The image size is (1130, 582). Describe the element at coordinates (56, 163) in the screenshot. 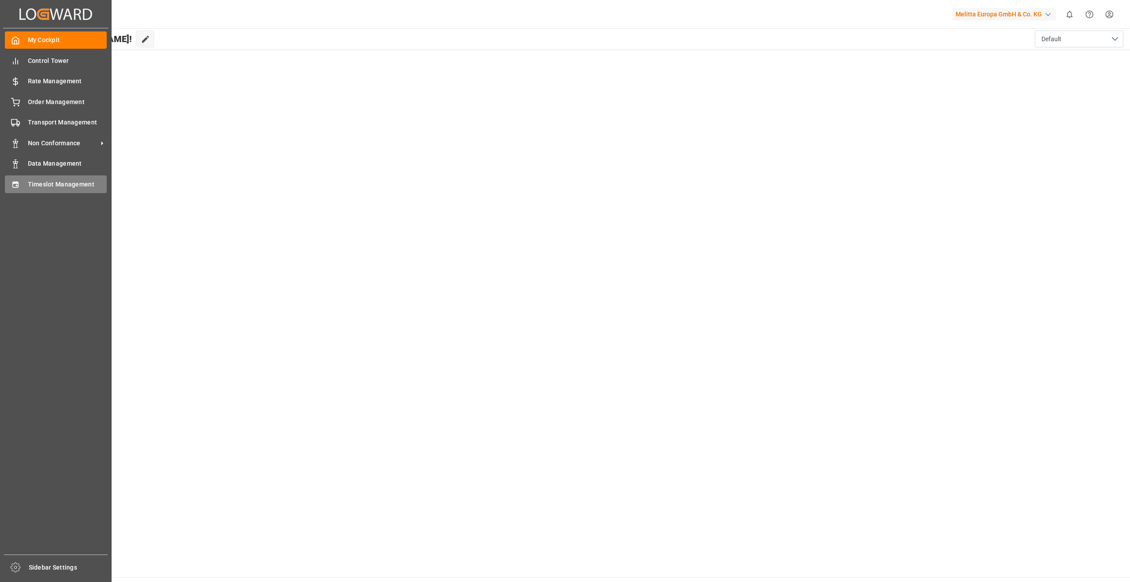

I see `a: Data Management` at that location.